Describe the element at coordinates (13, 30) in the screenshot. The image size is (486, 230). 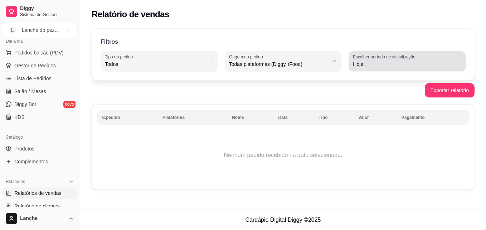
I see `span: L` at that location.